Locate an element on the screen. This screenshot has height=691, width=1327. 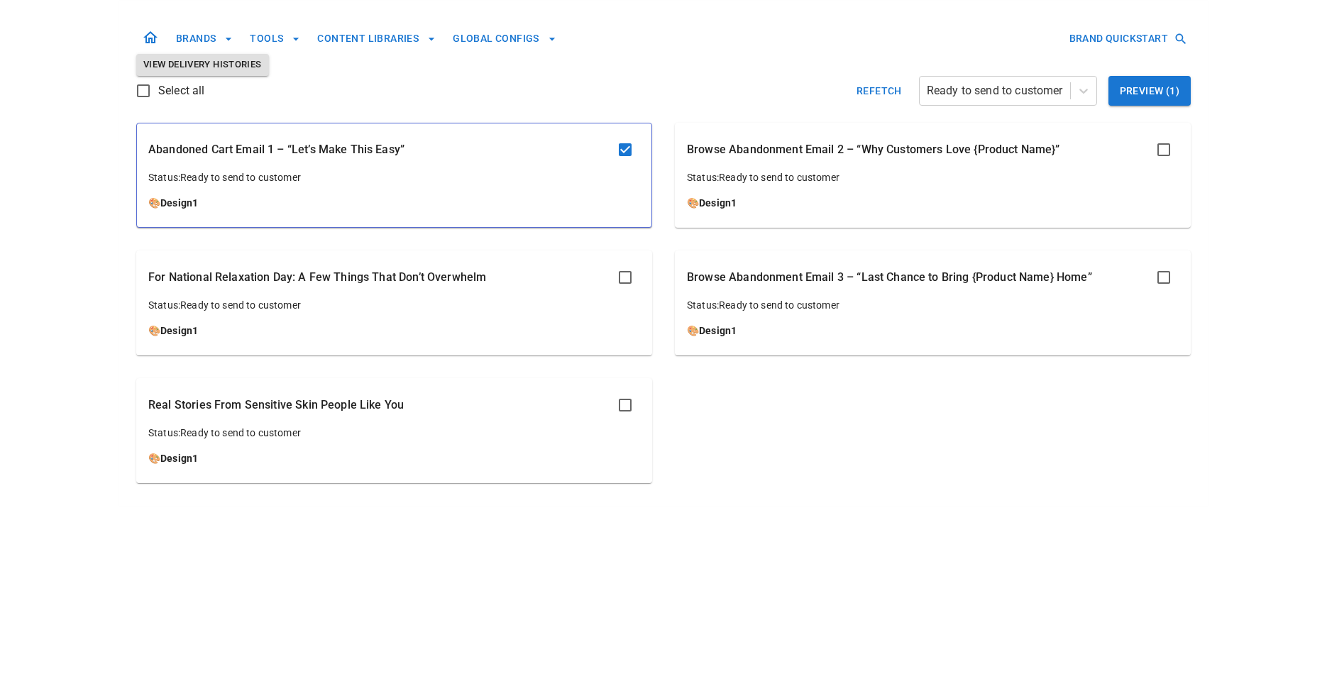
button: TOOLS is located at coordinates (275, 38).